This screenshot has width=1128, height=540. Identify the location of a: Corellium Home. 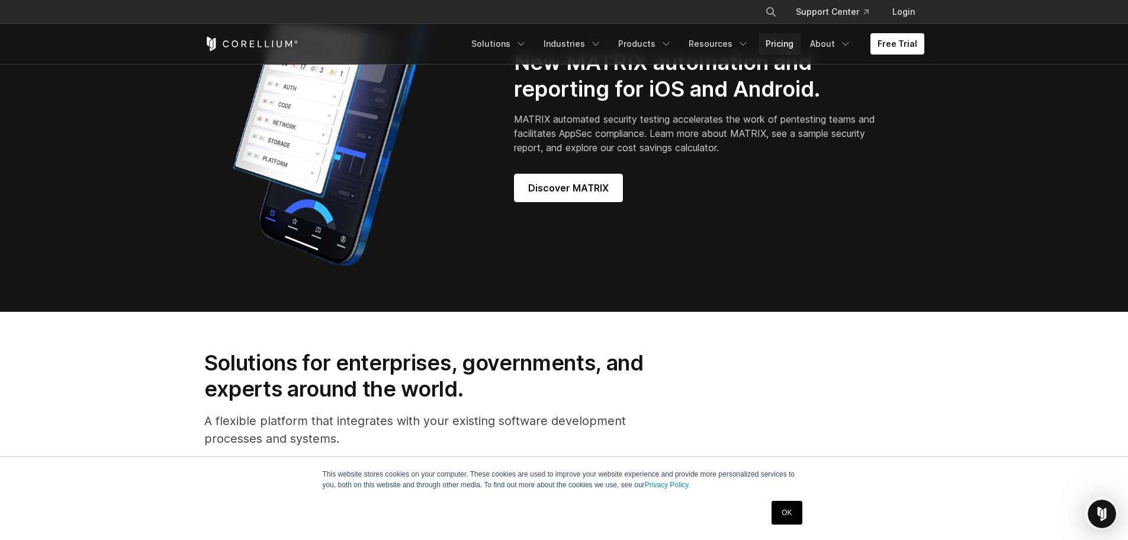
(251, 44).